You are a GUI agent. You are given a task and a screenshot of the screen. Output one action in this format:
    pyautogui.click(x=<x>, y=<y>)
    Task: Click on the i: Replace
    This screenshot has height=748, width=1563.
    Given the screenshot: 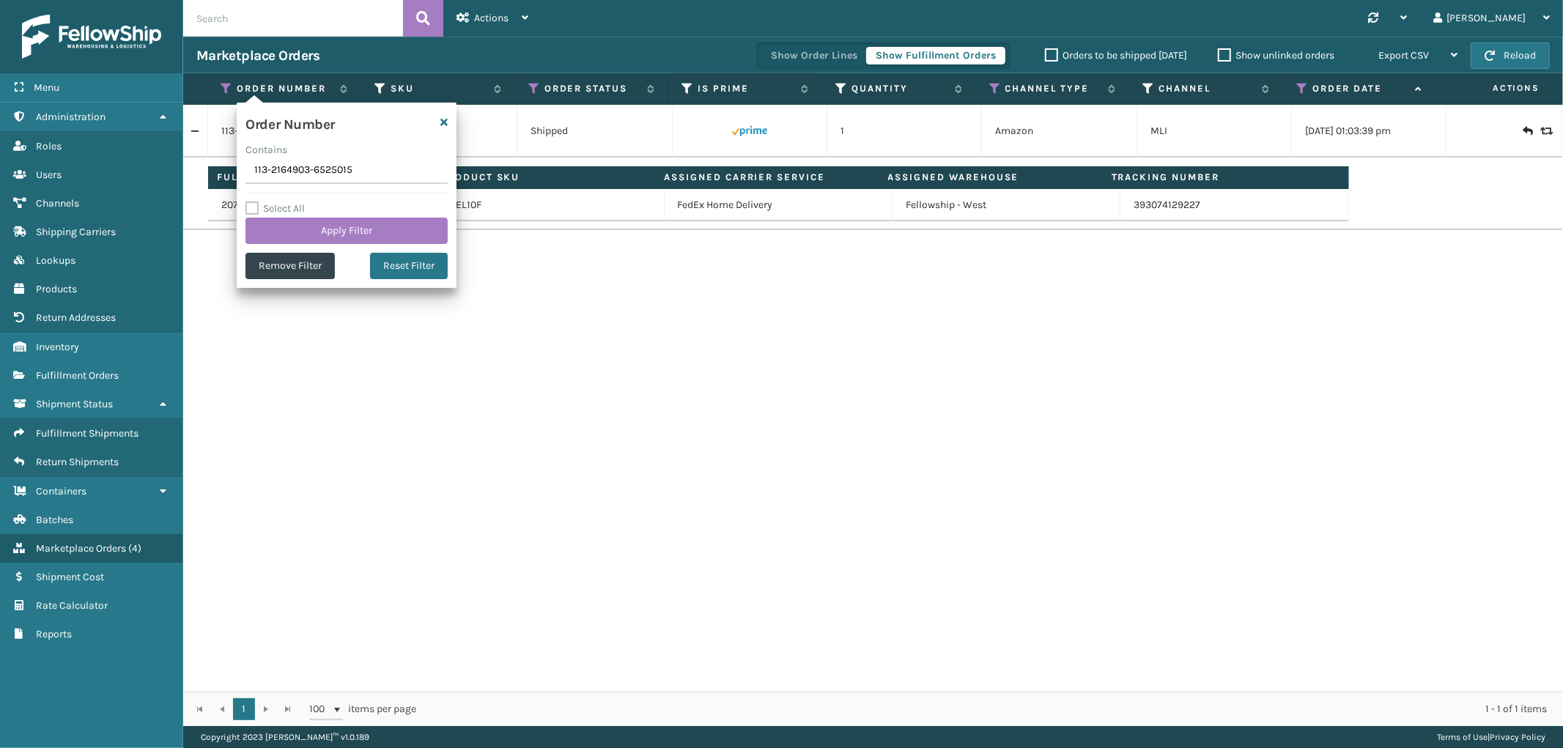 What is the action you would take?
    pyautogui.click(x=1544, y=131)
    